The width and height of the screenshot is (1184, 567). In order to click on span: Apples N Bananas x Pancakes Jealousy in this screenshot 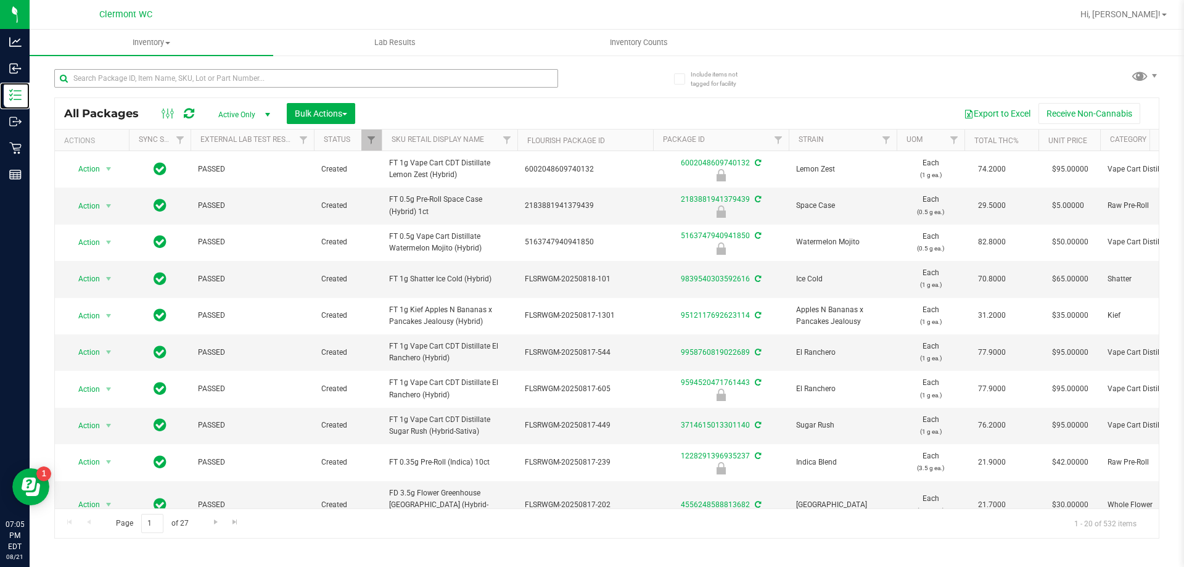, I will do `click(843, 316)`.